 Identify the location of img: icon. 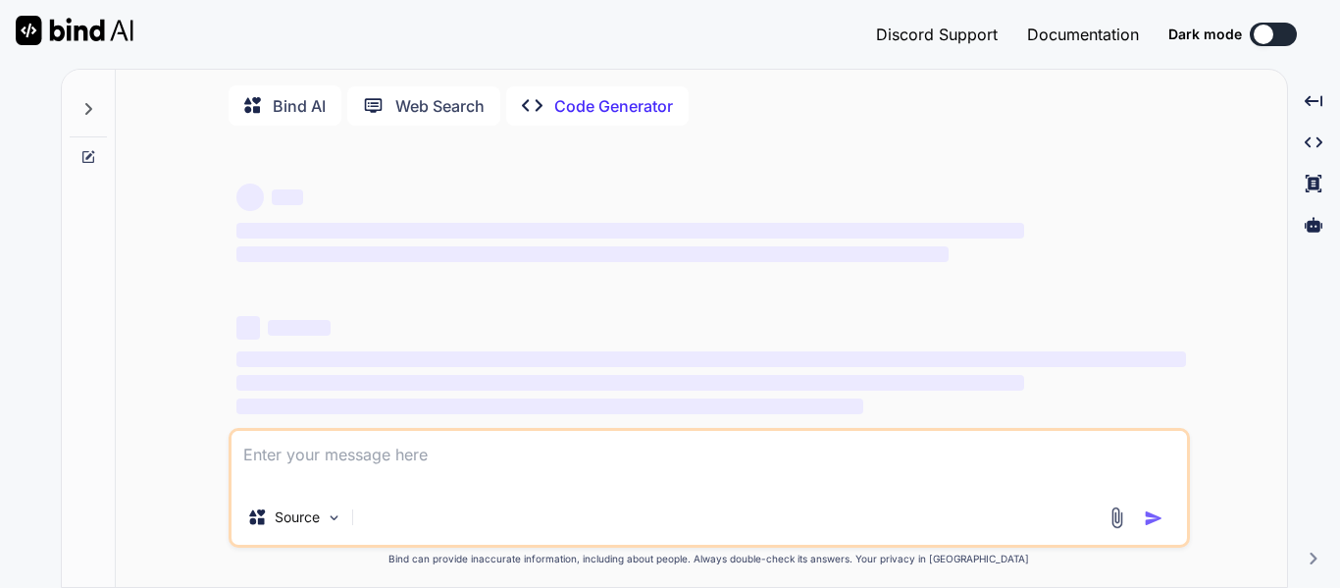
(1154, 518).